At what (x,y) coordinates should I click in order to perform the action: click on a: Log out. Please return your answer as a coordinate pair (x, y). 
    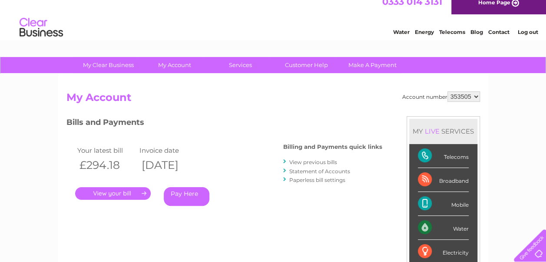
    Looking at the image, I should click on (528, 40).